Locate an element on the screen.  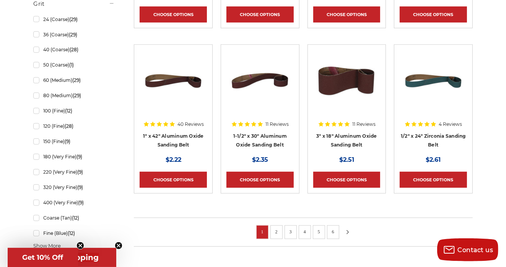
span: $2.35 is located at coordinates (260, 159).